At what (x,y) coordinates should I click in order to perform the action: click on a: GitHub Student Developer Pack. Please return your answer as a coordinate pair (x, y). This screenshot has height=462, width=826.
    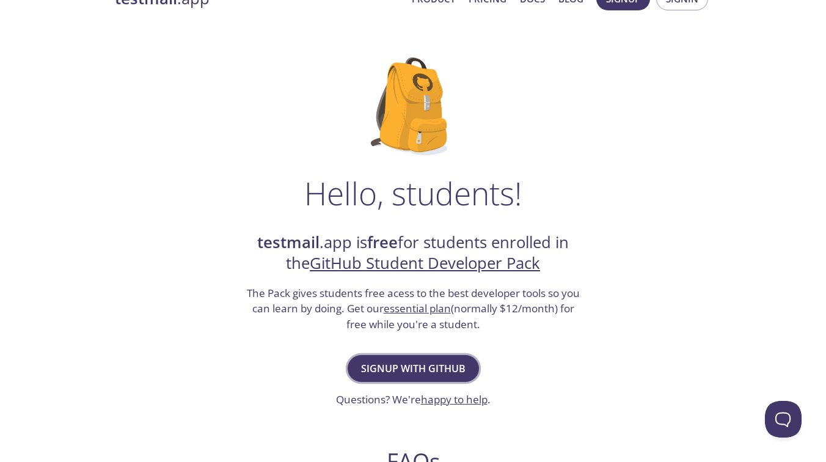
    Looking at the image, I should click on (425, 263).